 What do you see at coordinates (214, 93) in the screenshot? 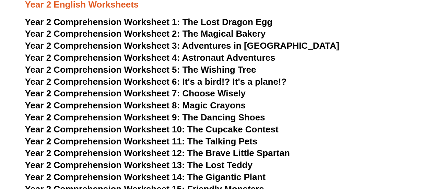
I see `span: Choose Wisely` at bounding box center [214, 93].